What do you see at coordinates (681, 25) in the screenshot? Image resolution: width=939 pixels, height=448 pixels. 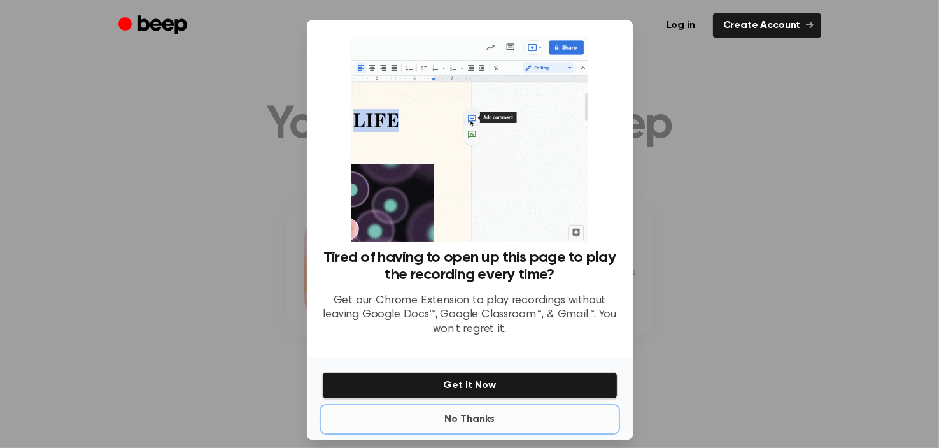 I see `a: Log in` at bounding box center [681, 25].